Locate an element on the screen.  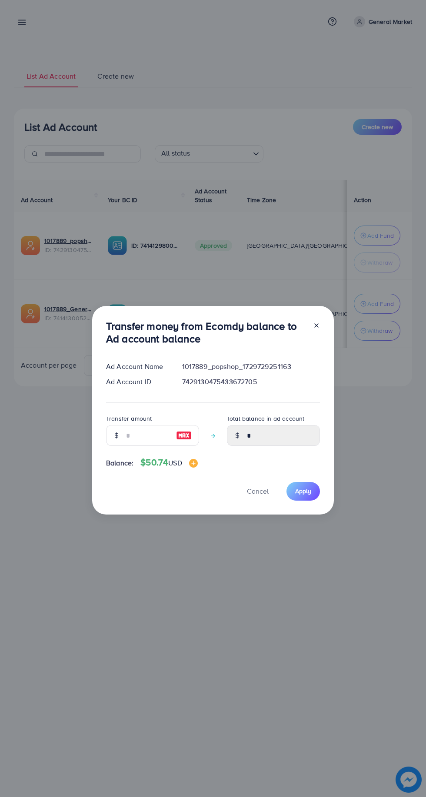
label: Transfer amount is located at coordinates (129, 418).